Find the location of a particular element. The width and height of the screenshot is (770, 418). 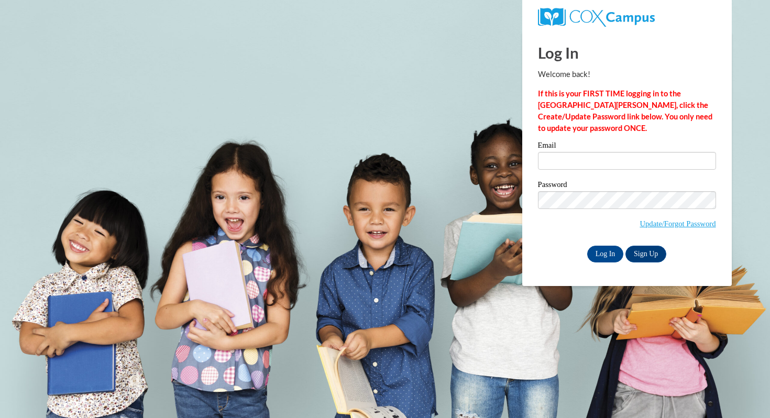

a: COX Campus is located at coordinates (596, 16).